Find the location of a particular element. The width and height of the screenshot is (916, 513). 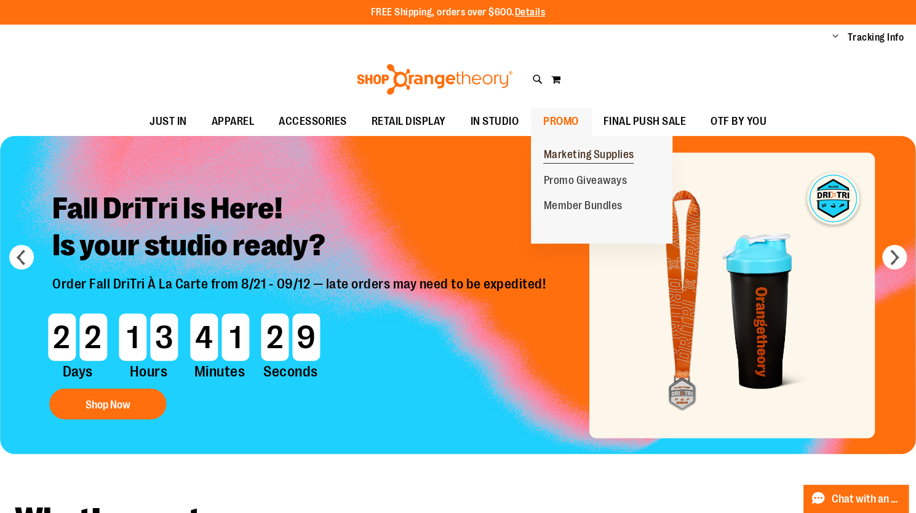

span: PROMO is located at coordinates (561, 121).